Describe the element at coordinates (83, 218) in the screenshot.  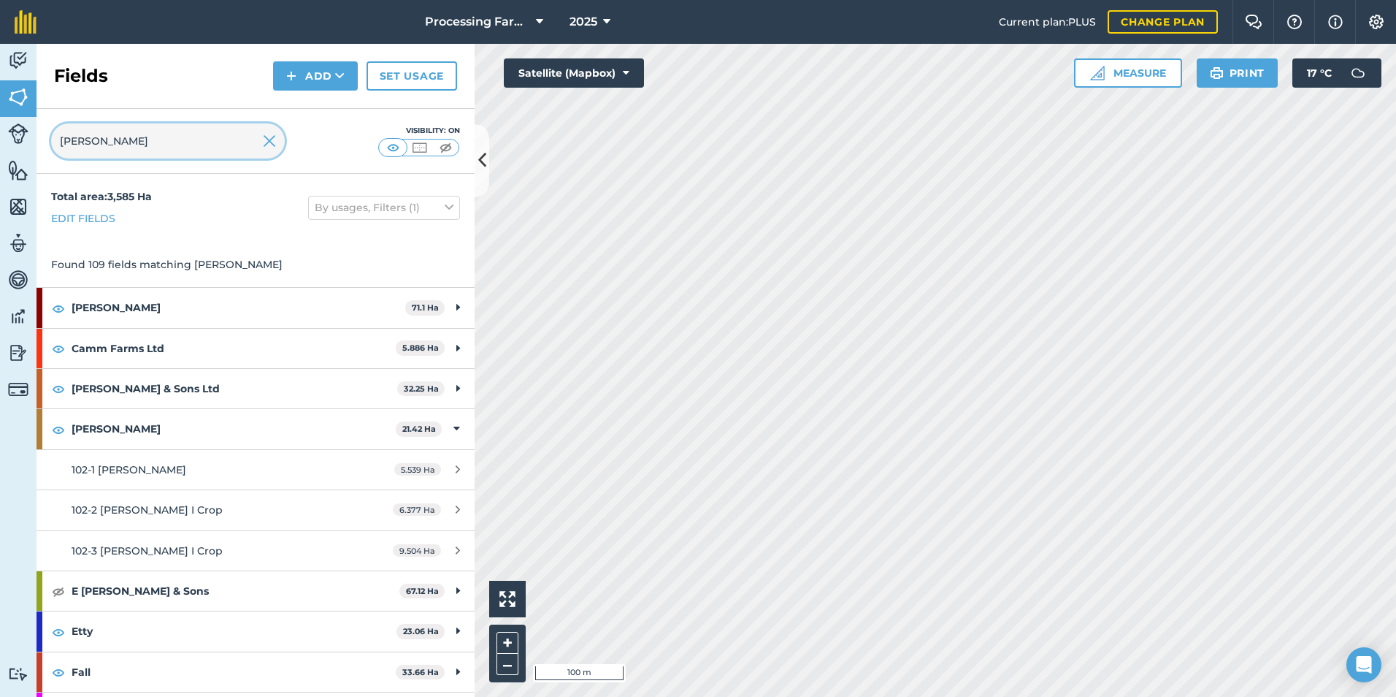
I see `a: Edit fields` at that location.